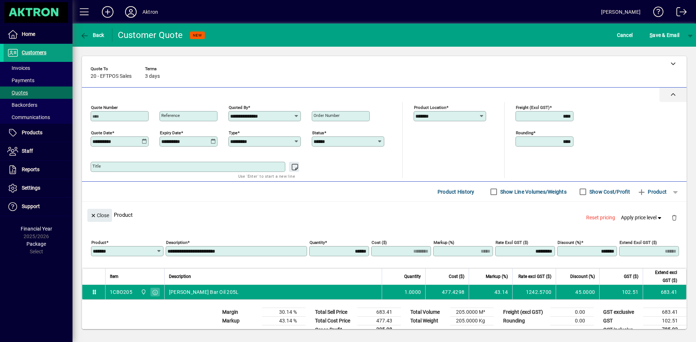  I want to click on button: Back, so click(92, 35).